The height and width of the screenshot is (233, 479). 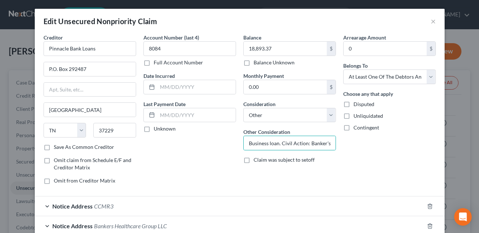 I want to click on label: Other Consideration, so click(x=267, y=132).